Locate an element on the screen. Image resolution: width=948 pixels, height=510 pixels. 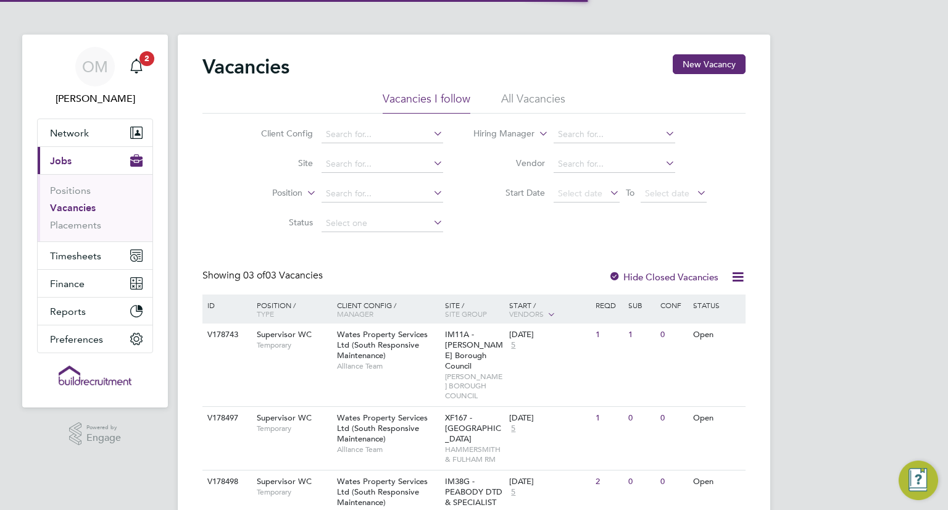
button: Finance is located at coordinates (95, 283).